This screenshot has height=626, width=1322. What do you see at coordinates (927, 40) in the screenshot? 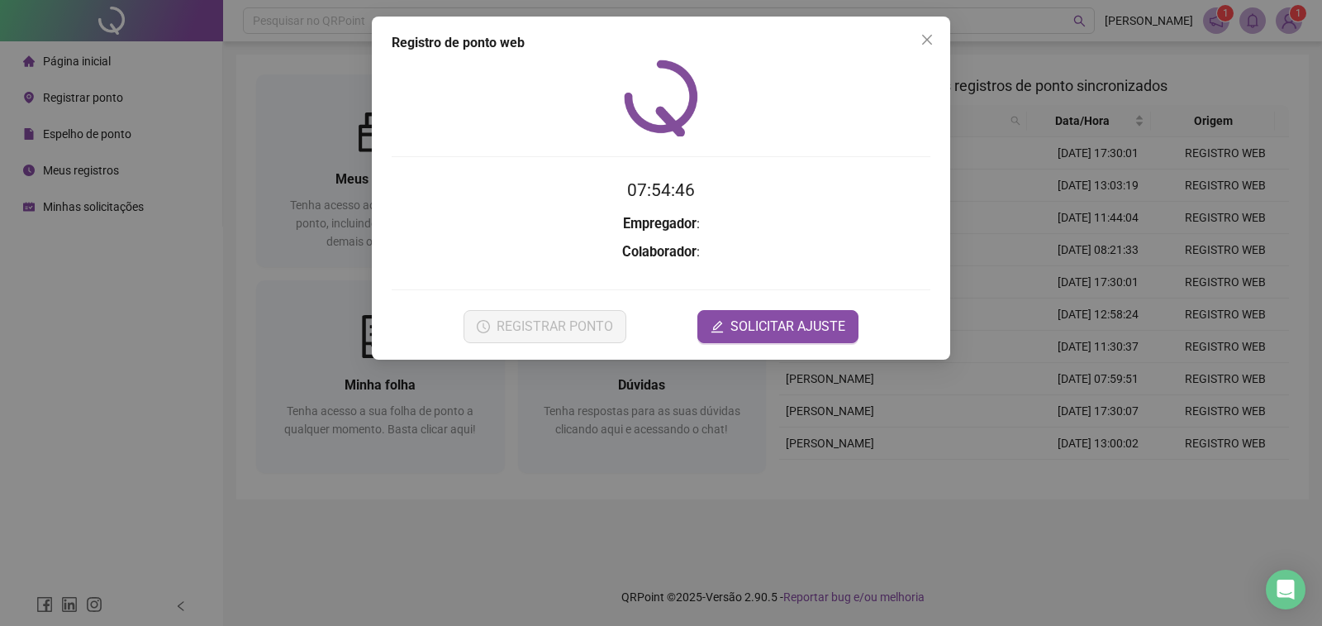
I see `span: close` at bounding box center [927, 40].